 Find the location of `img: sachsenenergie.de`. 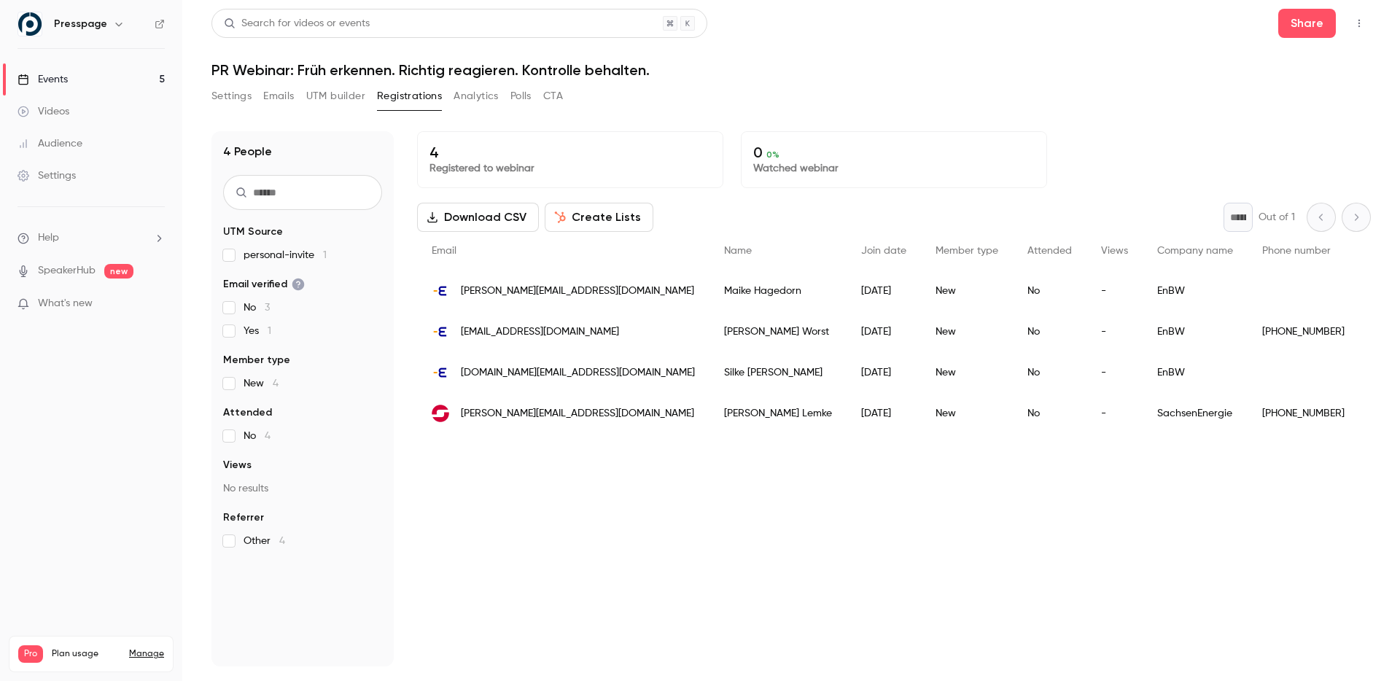

img: sachsenenergie.de is located at coordinates (440, 413).